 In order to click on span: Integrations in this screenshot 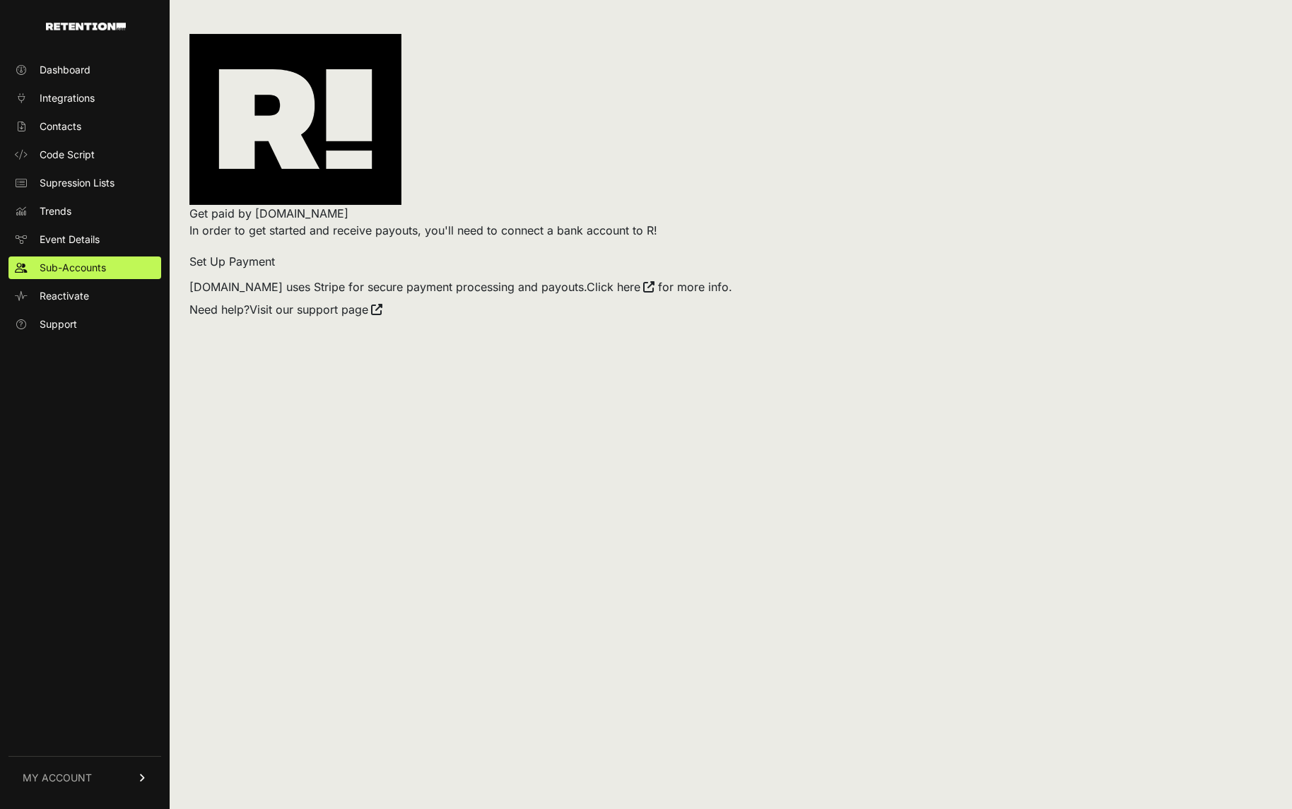, I will do `click(67, 98)`.